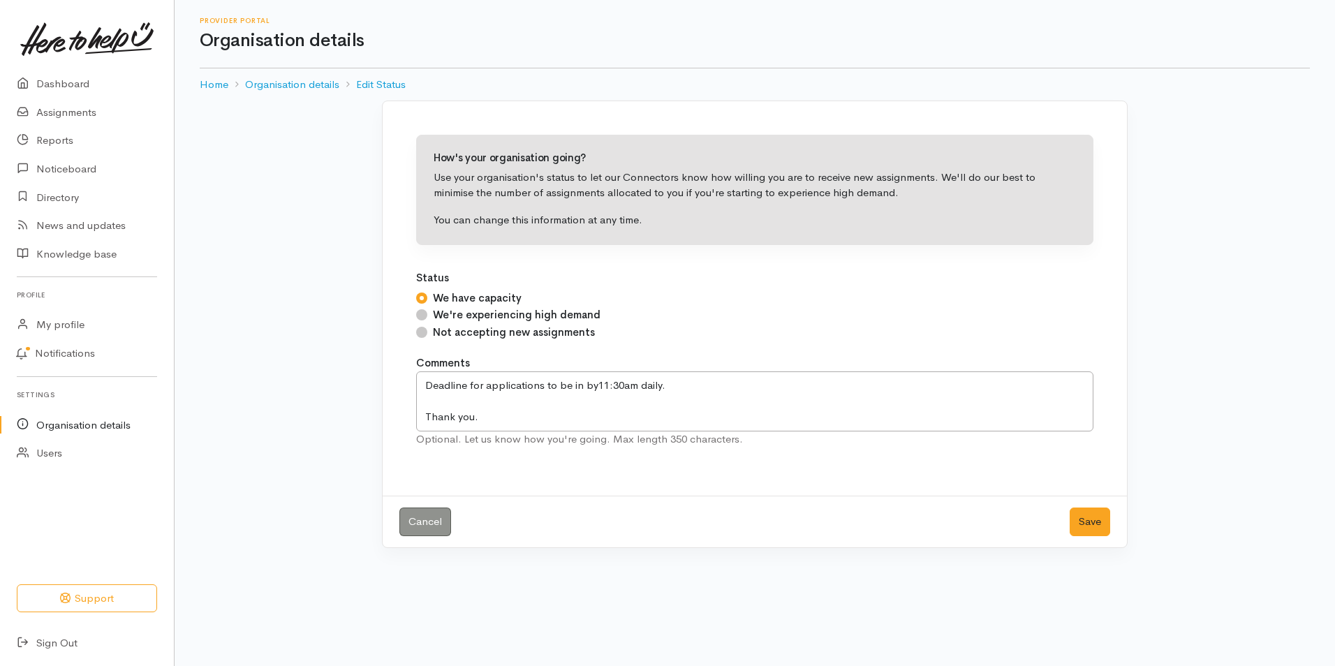 The image size is (1335, 666). I want to click on h6: Provider Portal, so click(755, 20).